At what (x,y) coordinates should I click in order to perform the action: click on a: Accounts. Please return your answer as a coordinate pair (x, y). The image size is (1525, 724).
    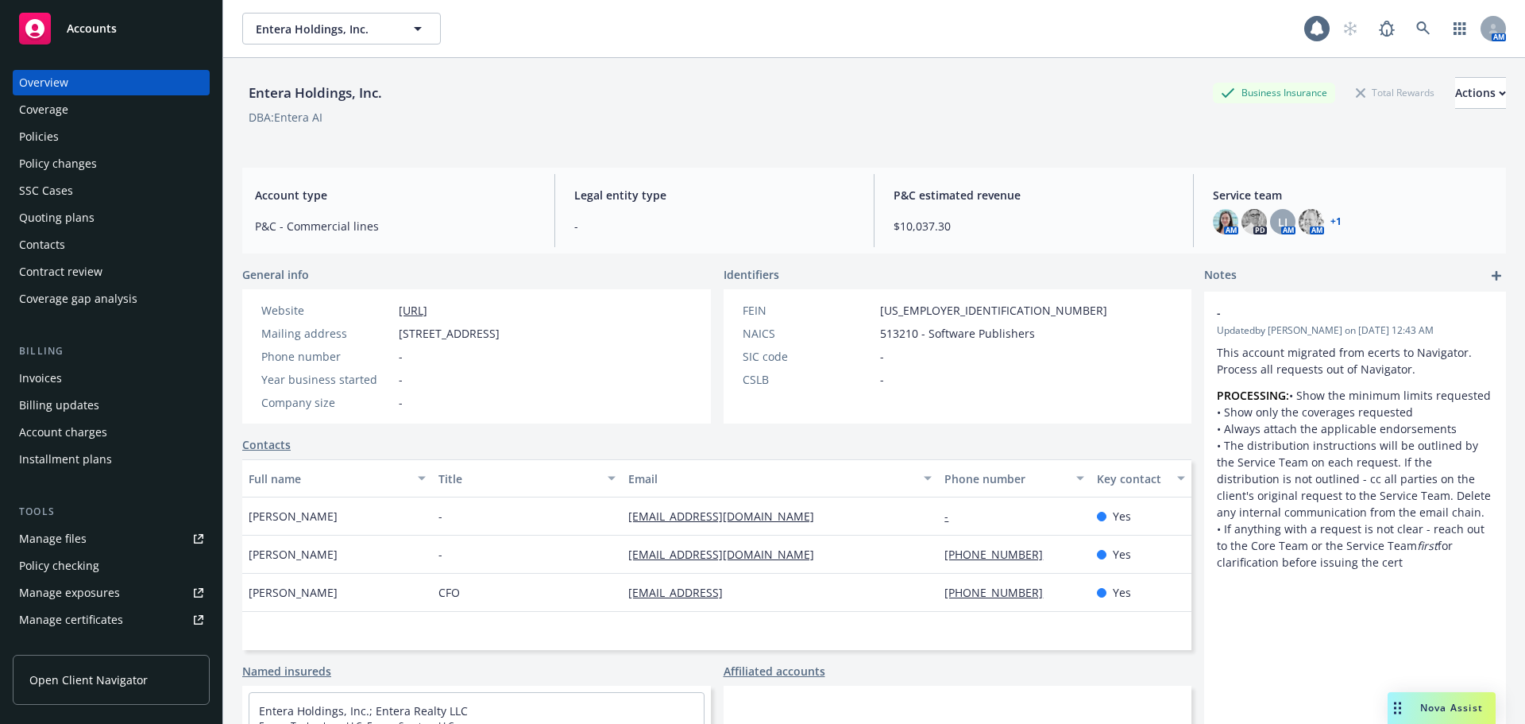
    Looking at the image, I should click on (111, 29).